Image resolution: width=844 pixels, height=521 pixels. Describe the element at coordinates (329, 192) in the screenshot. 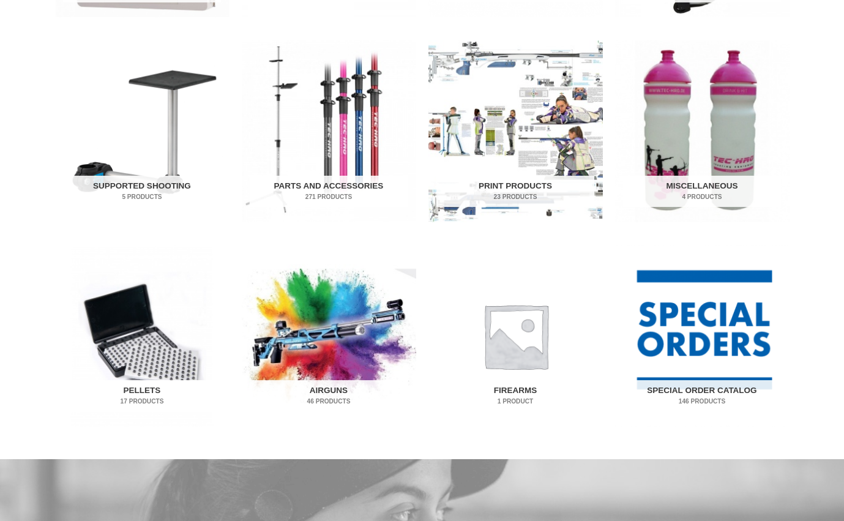

I see `h2: Parts and Accessories` at that location.